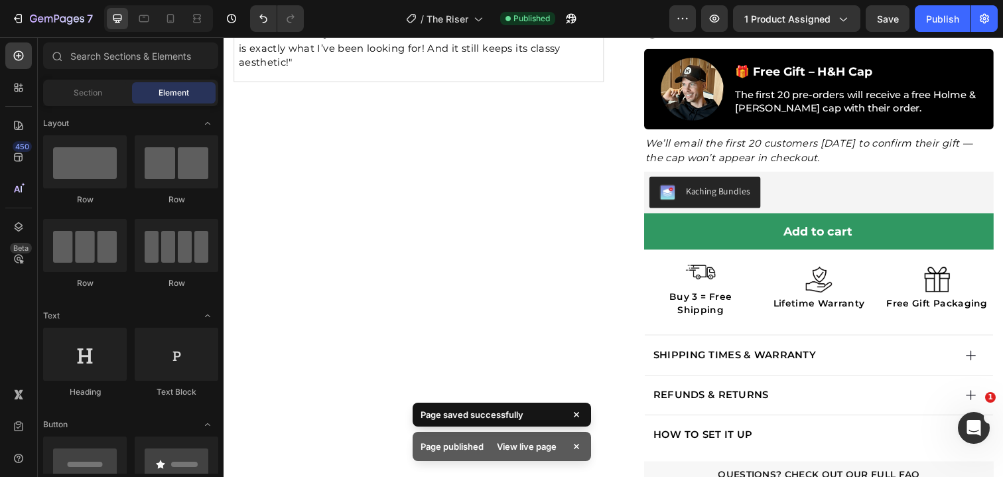 Image resolution: width=1003 pixels, height=477 pixels. I want to click on span: Element, so click(174, 93).